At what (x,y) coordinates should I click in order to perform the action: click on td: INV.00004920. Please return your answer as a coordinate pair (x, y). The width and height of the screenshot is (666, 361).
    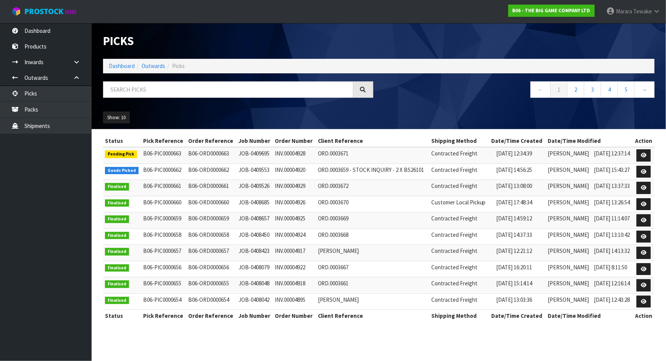
    Looking at the image, I should click on (295, 171).